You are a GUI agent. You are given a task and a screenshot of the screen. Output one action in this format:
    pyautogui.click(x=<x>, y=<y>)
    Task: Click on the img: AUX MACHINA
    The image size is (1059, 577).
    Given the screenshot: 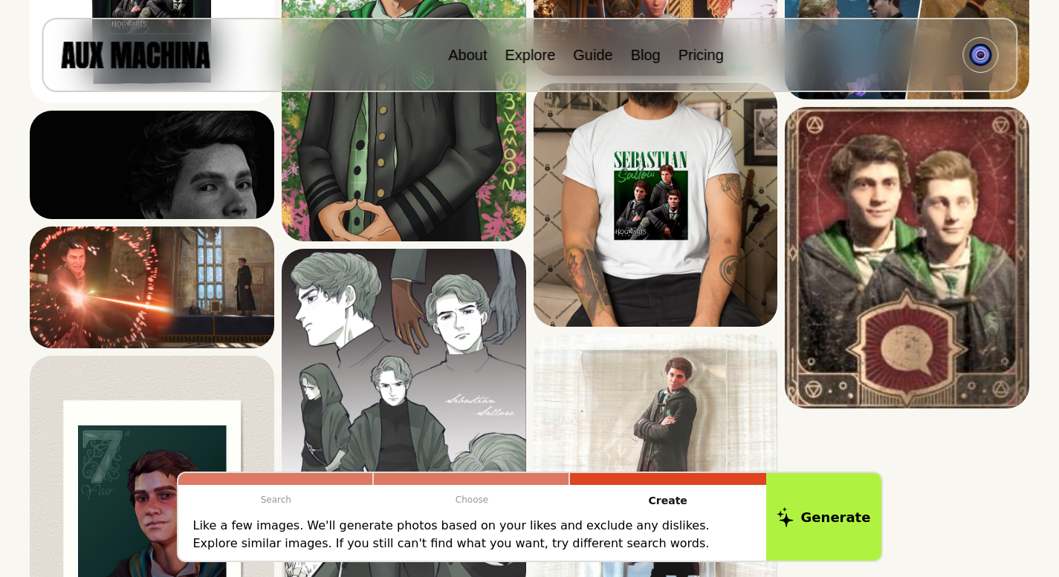 What is the action you would take?
    pyautogui.click(x=135, y=54)
    